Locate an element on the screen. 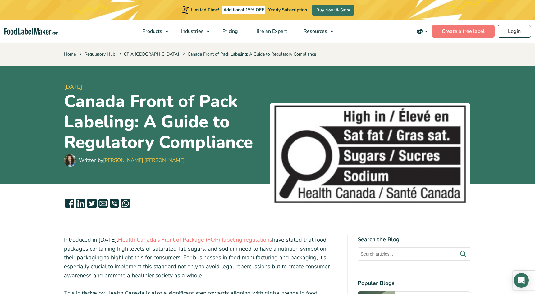 The width and height of the screenshot is (535, 294). span: Limited Time! is located at coordinates (205, 10).